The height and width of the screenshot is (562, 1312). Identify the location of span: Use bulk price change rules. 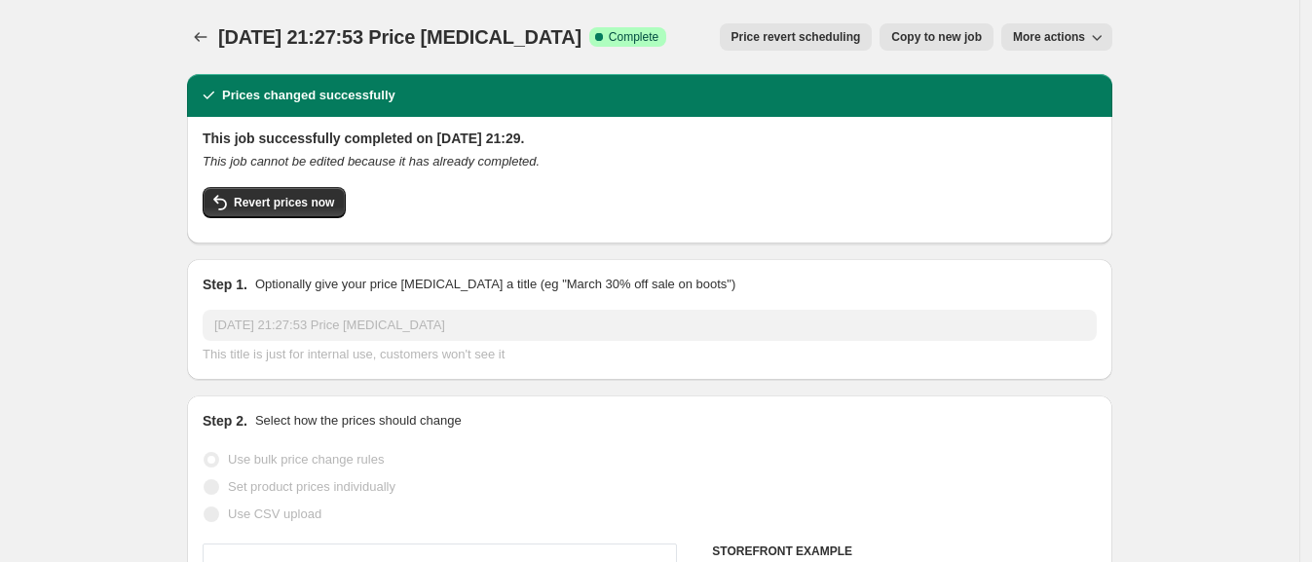
(306, 459).